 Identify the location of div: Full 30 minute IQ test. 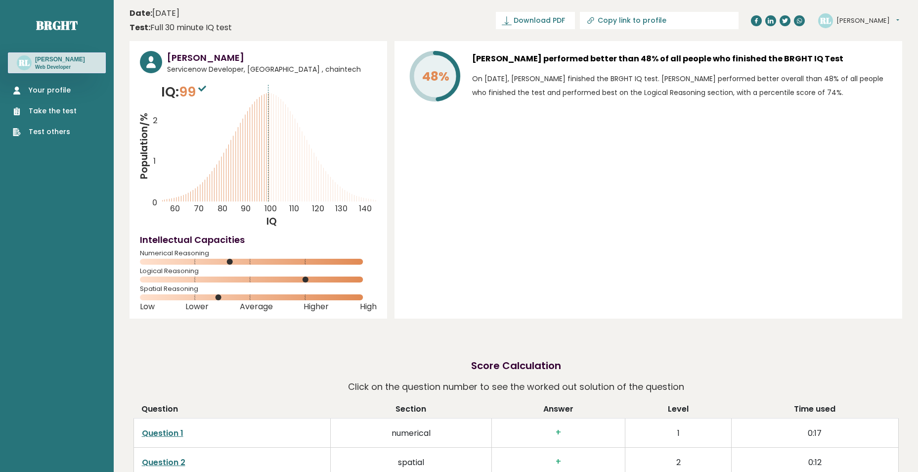
(180, 28).